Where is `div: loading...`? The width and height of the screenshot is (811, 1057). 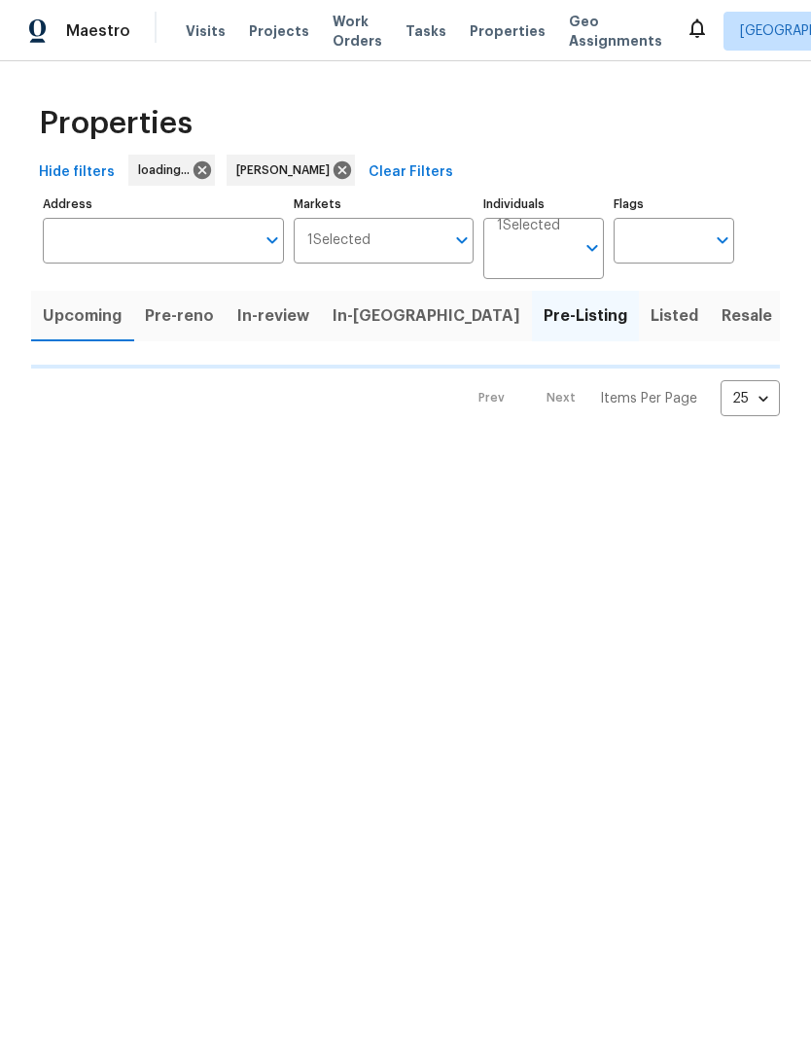
div: loading... is located at coordinates (171, 170).